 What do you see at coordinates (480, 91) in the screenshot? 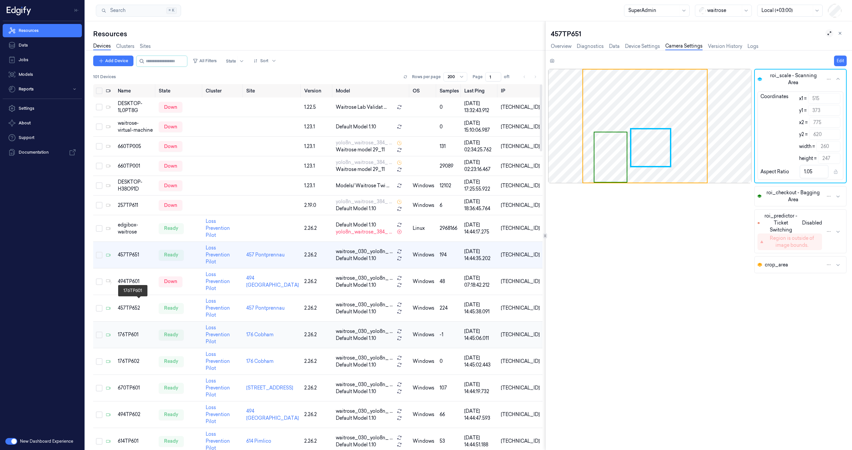
I see `th: Last Ping` at bounding box center [480, 91].